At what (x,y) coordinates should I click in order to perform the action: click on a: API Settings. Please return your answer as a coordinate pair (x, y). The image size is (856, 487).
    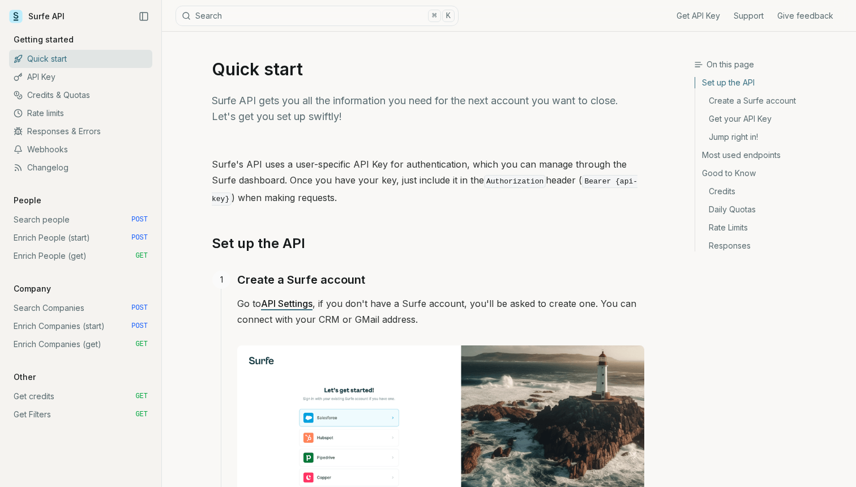
    Looking at the image, I should click on (287, 304).